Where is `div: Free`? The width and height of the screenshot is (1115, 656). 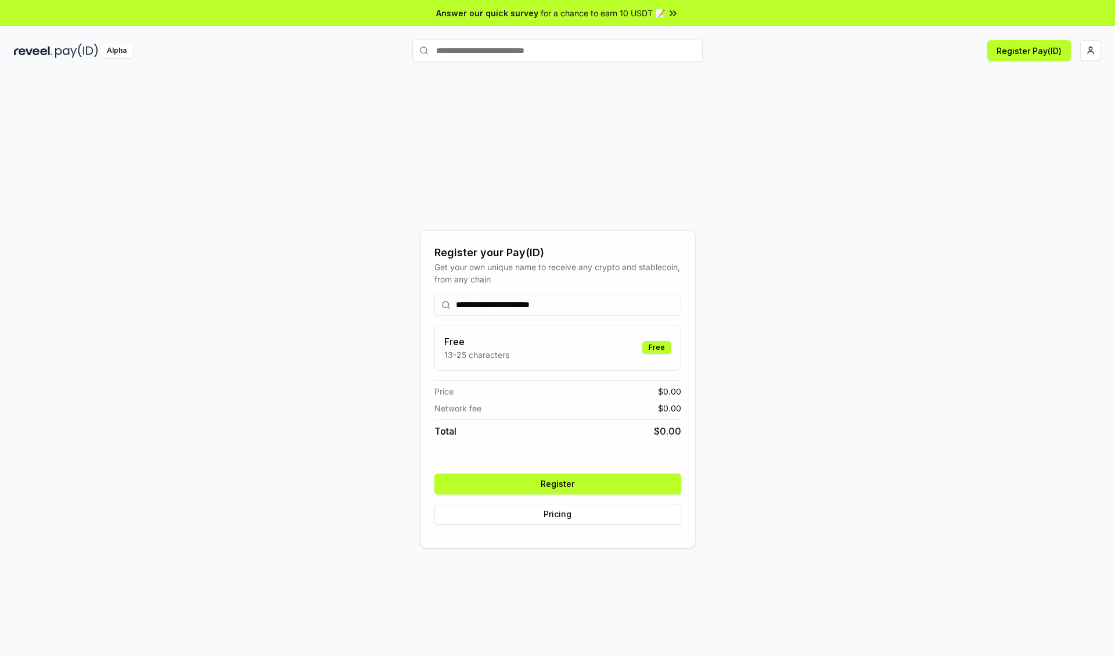
div: Free is located at coordinates (657, 347).